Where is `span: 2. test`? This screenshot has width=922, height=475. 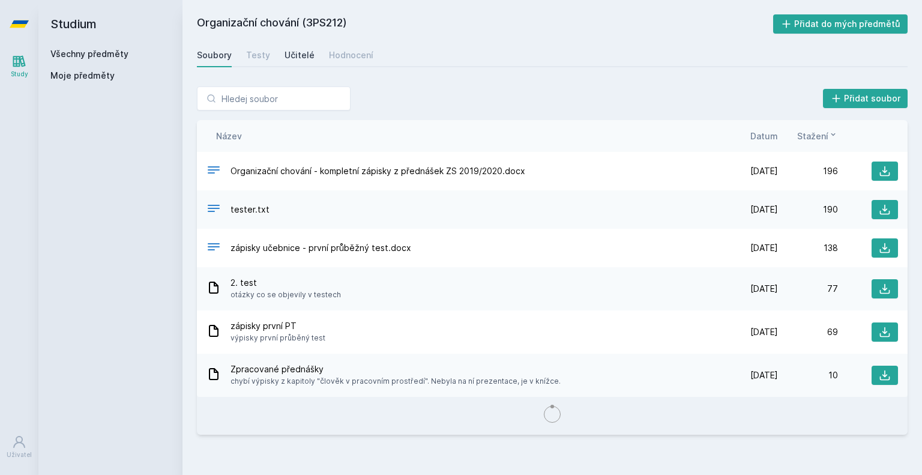
span: 2. test is located at coordinates (286, 283).